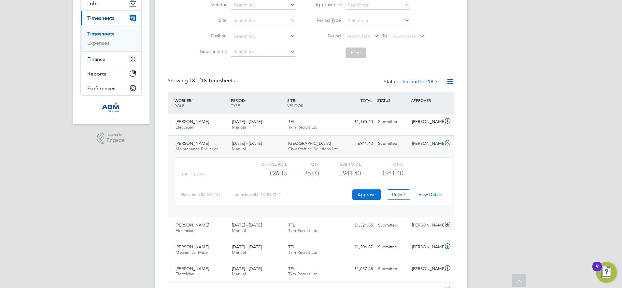 This screenshot has width=622, height=288. Describe the element at coordinates (111, 18) in the screenshot. I see `button: Timesheets` at that location.